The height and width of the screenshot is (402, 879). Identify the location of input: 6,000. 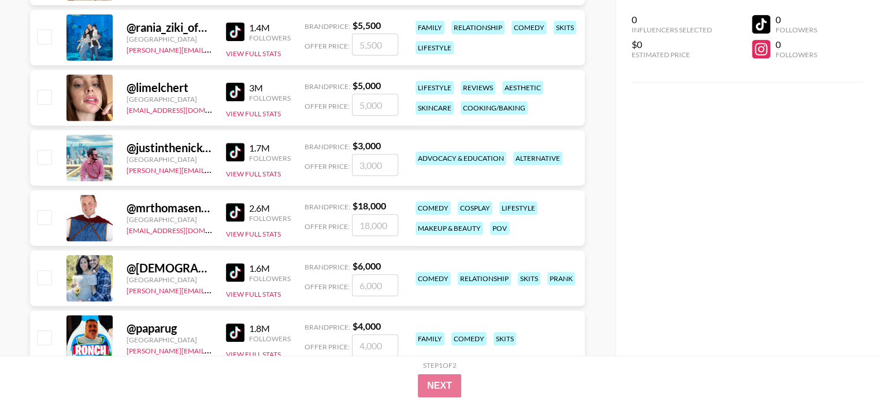
(375, 285).